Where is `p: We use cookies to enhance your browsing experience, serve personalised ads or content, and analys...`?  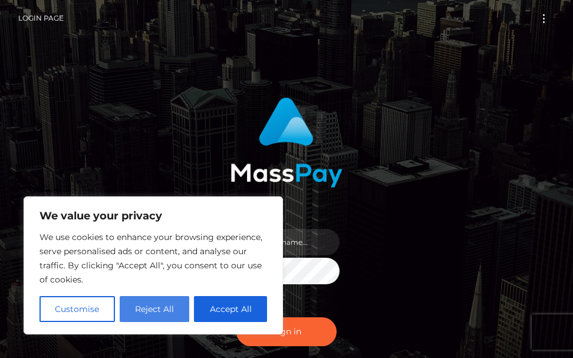
p: We use cookies to enhance your browsing experience, serve personalised ads or content, and analys... is located at coordinates (153, 258).